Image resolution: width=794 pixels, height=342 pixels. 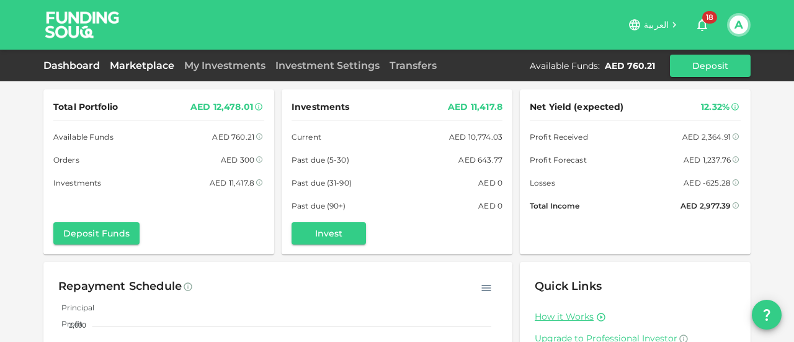 I want to click on button: Deposit Funds, so click(x=96, y=233).